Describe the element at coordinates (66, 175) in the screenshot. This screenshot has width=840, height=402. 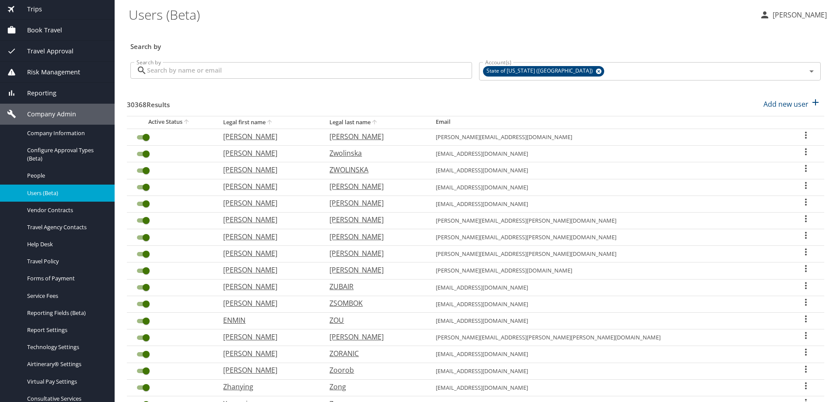
I see `span: People` at that location.